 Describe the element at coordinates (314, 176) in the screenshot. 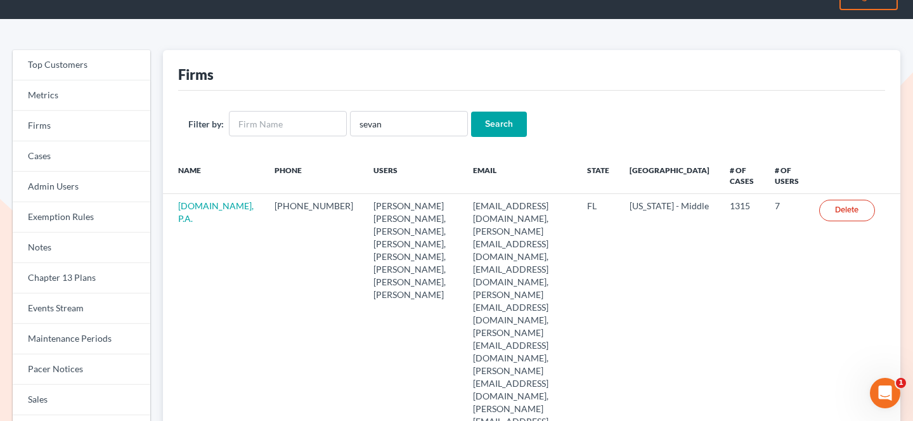

I see `th: Phone` at that location.